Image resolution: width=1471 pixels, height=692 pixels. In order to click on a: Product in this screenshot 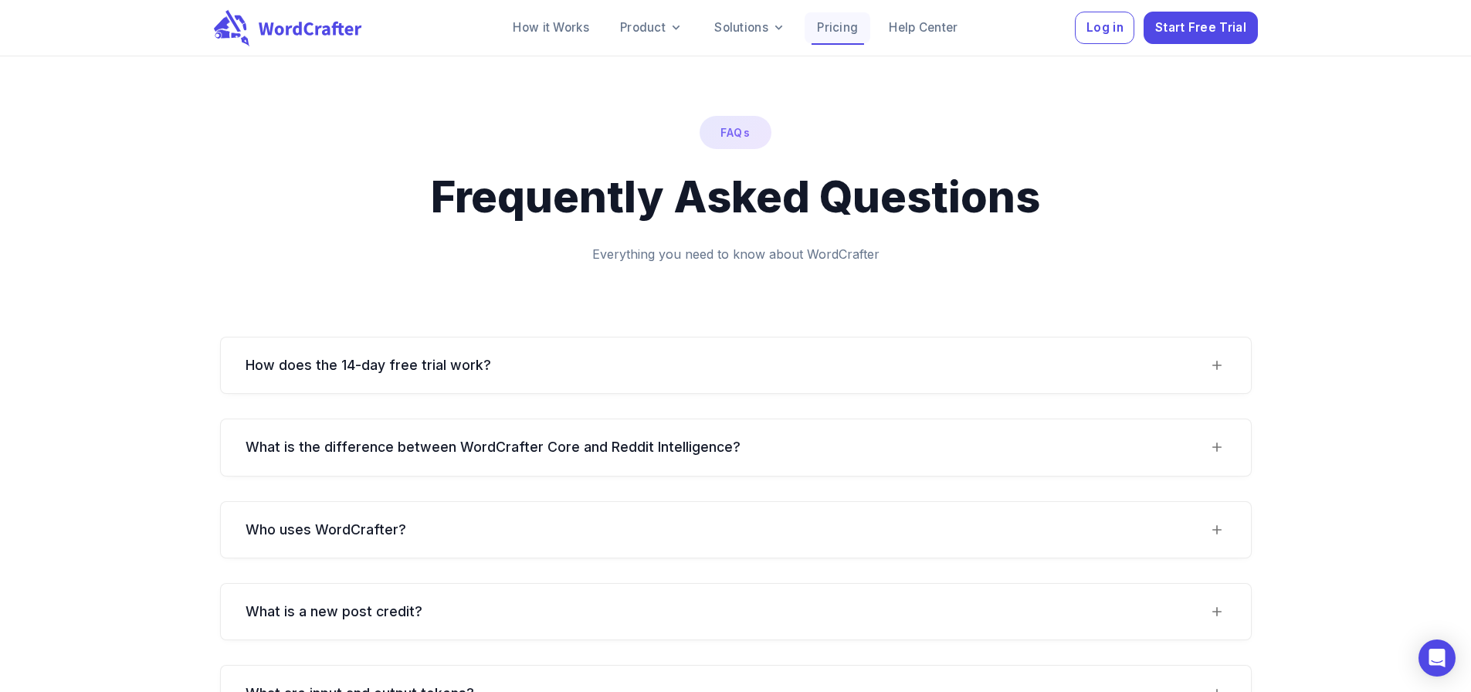, I will do `click(652, 28)`.